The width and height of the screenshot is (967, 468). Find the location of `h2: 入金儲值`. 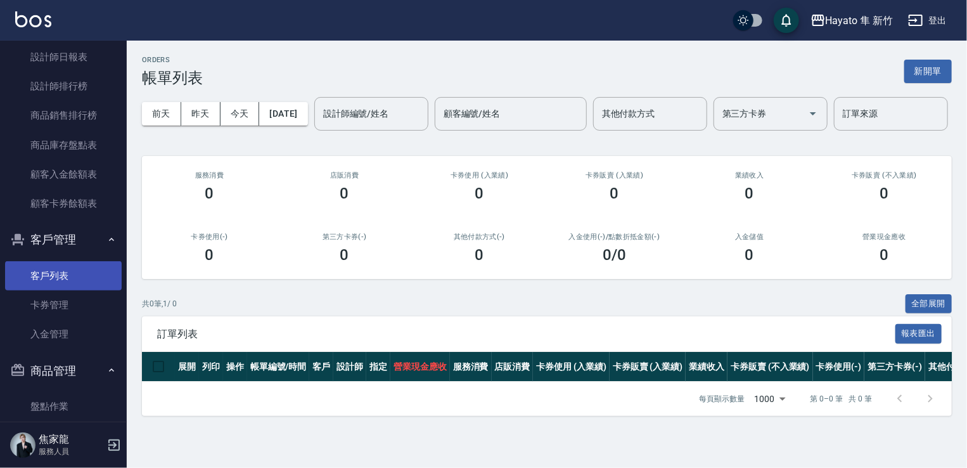

h2: 入金儲值 is located at coordinates (749, 236).